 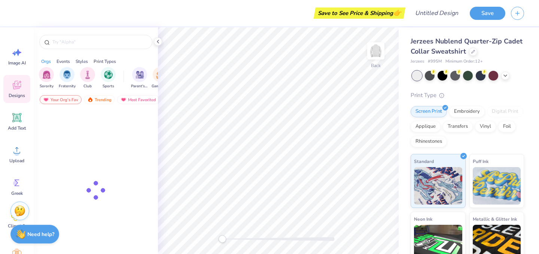 What do you see at coordinates (46, 74) in the screenshot?
I see `img: Sorority Image` at bounding box center [46, 74].